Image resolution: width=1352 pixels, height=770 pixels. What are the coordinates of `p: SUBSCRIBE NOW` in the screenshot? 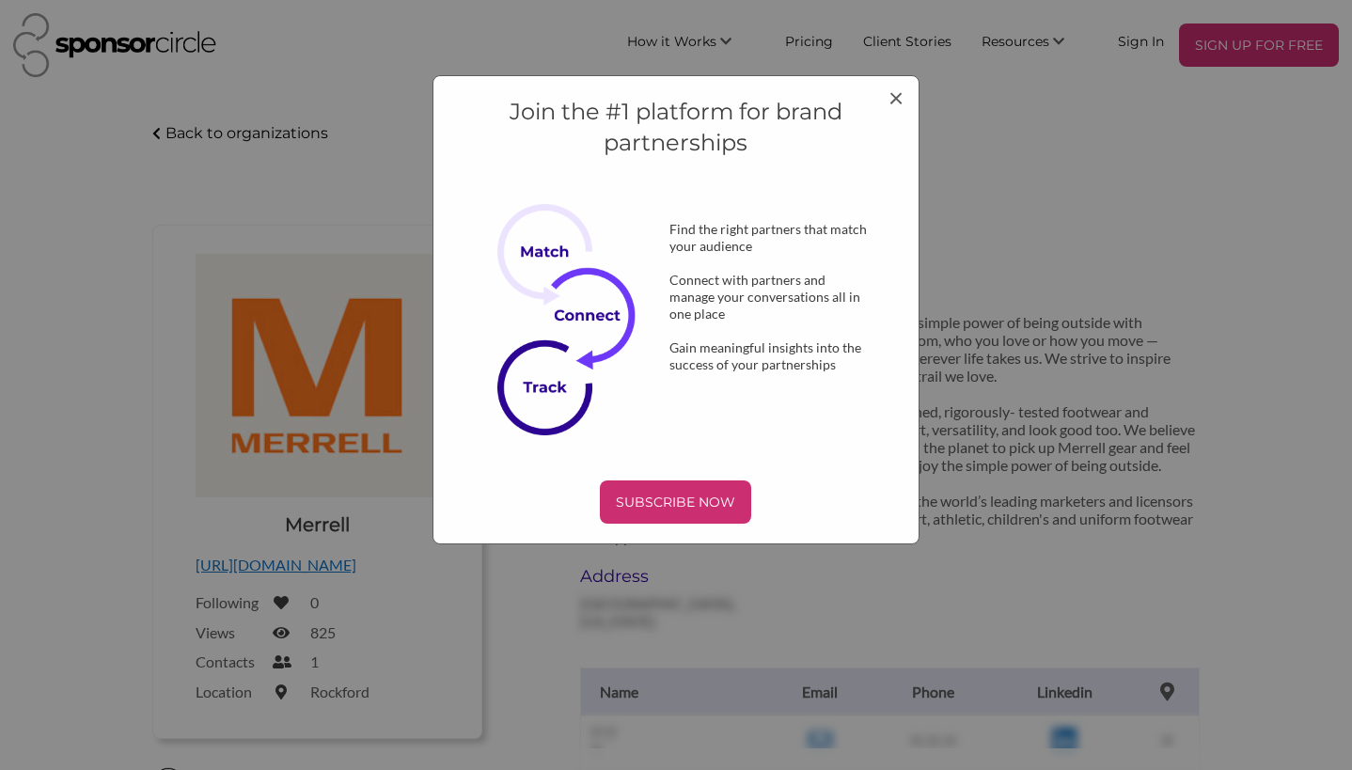 It's located at (675, 502).